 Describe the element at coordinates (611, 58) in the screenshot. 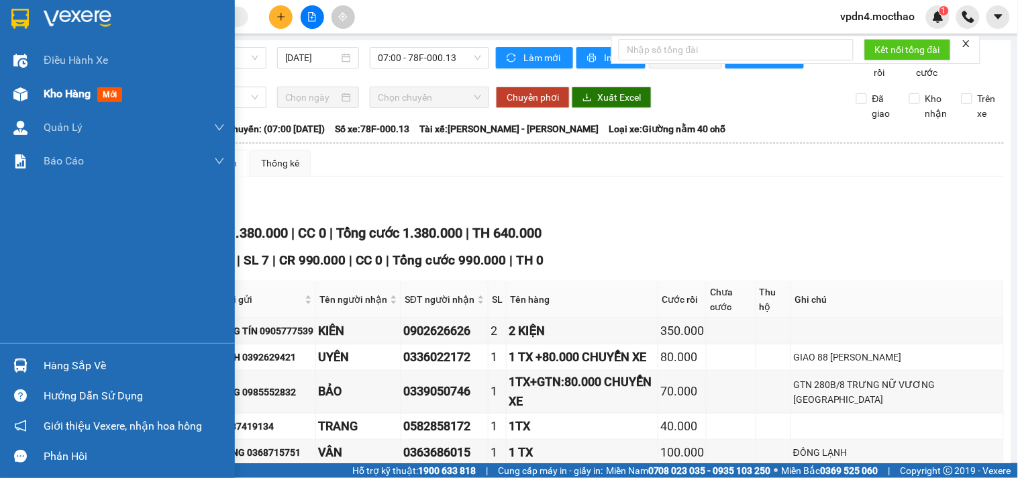

I see `button: printerIn phơi` at that location.